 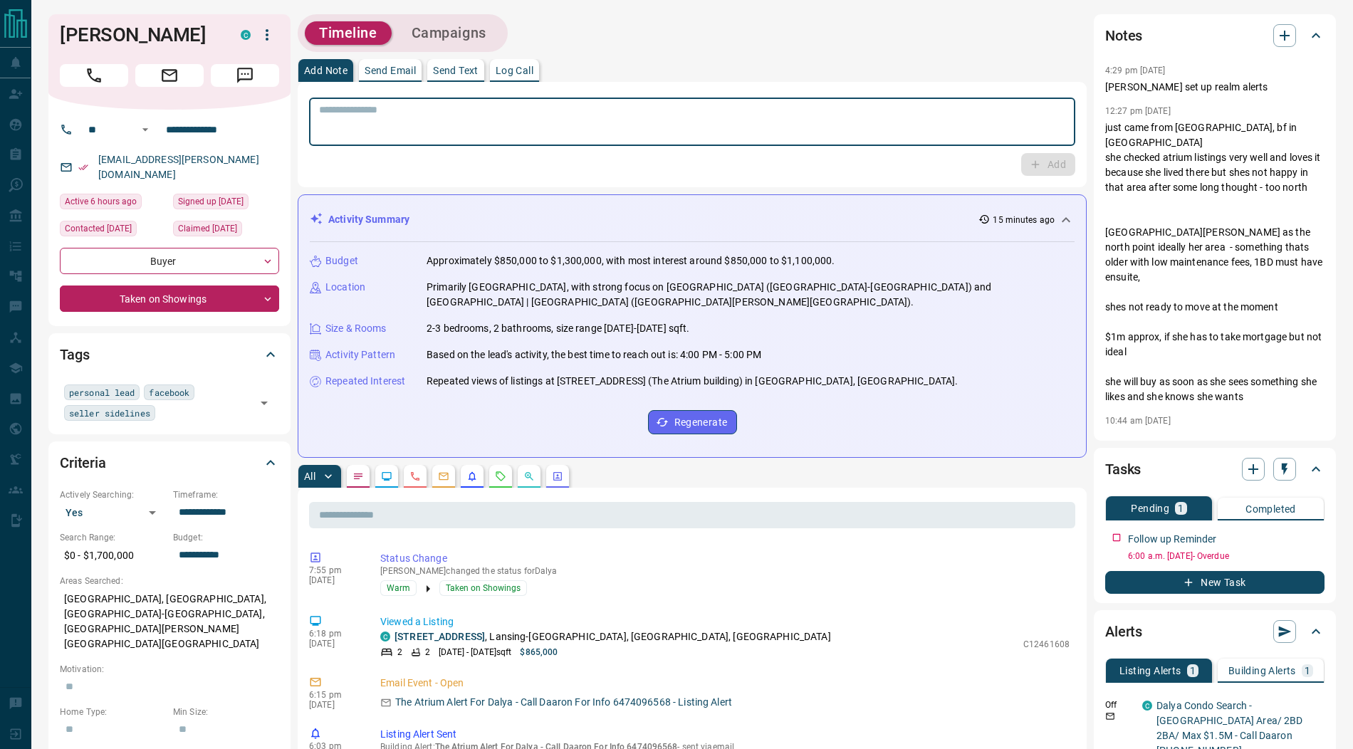 What do you see at coordinates (456, 70) in the screenshot?
I see `p: Send Text` at bounding box center [456, 70].